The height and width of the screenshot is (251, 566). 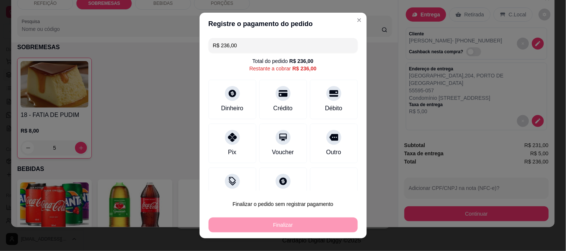 I want to click on button: Close, so click(x=359, y=20).